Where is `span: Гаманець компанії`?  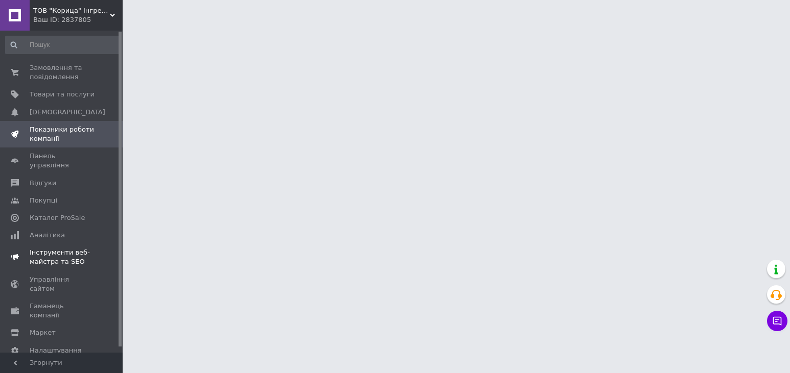 span: Гаманець компанії is located at coordinates (62, 311).